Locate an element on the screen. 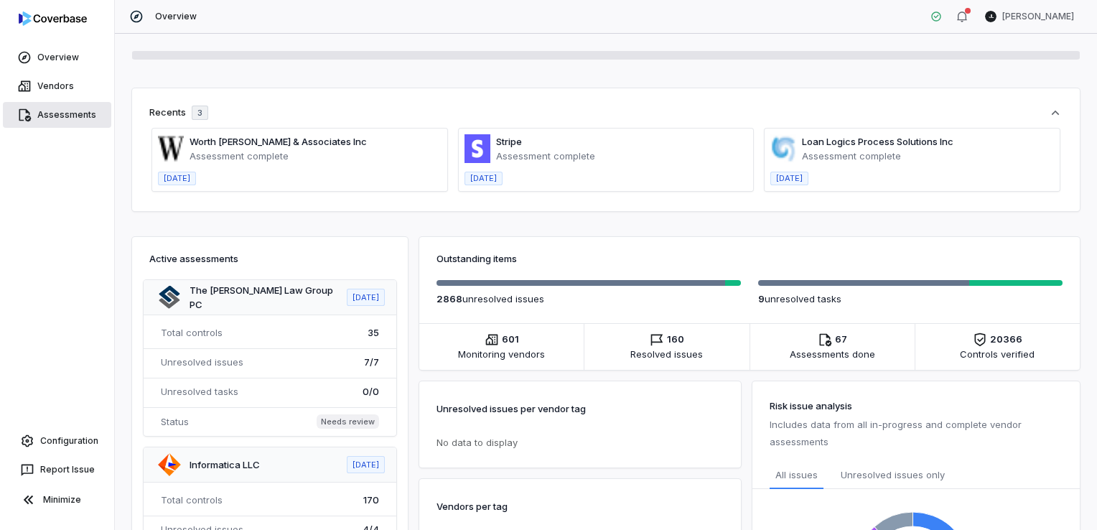  span: 67 is located at coordinates (841, 340).